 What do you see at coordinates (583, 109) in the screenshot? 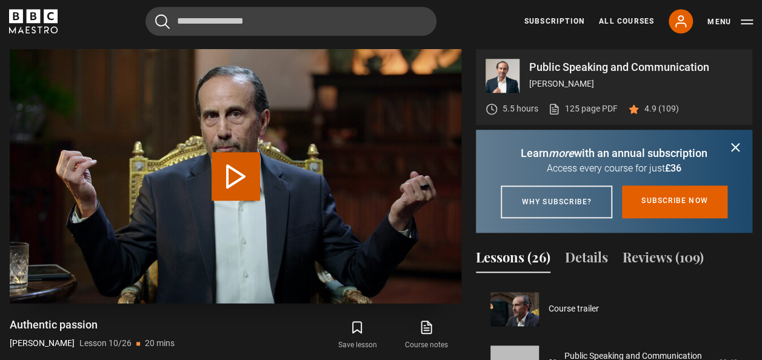
I see `a: 125 page PDF` at bounding box center [583, 109].